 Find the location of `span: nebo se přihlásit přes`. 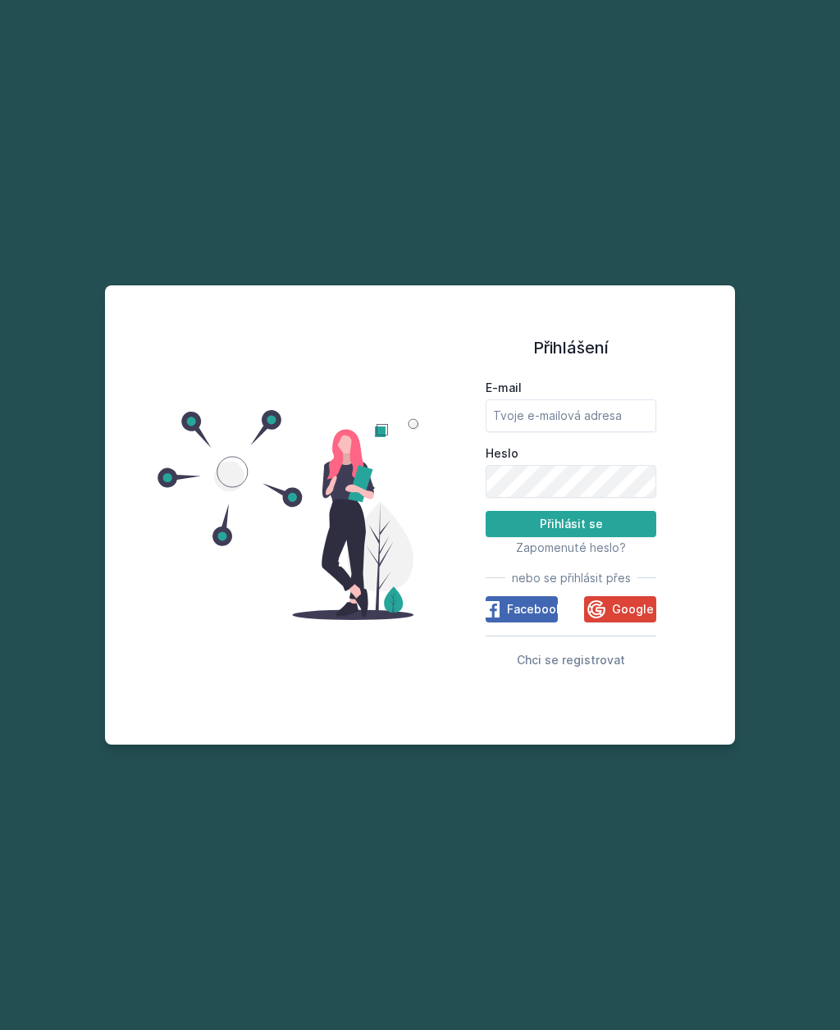

span: nebo se přihlásit přes is located at coordinates (571, 578).